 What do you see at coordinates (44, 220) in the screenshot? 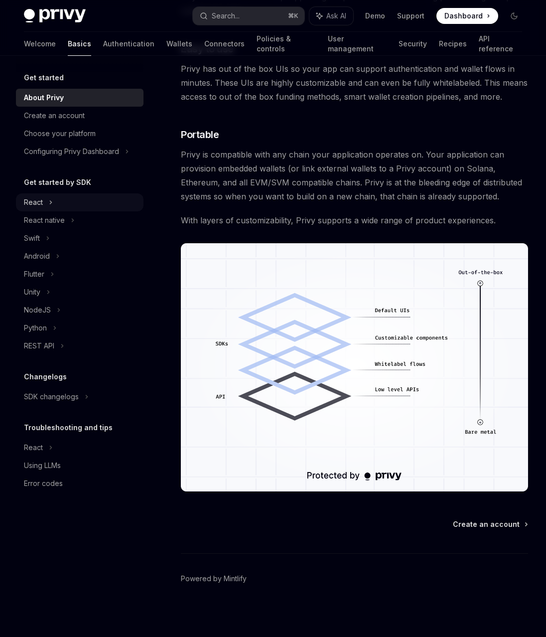
I see `div: React native` at bounding box center [44, 220].